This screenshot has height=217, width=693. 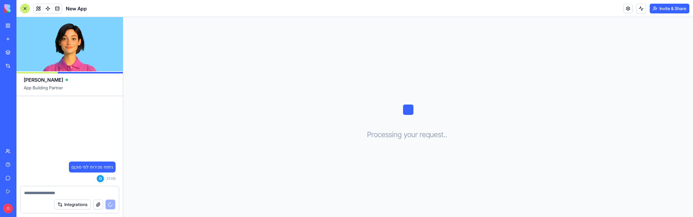 I want to click on span: ניתוח מכירות לפי סוכןם, so click(x=92, y=167).